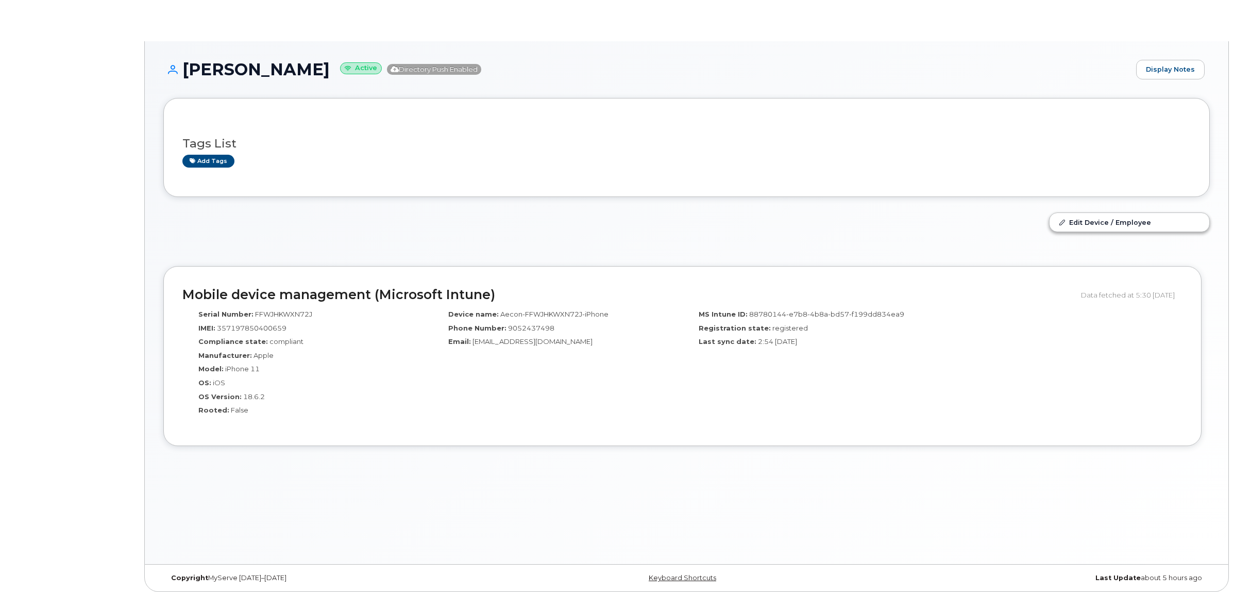 Image resolution: width=1234 pixels, height=592 pixels. Describe the element at coordinates (790, 328) in the screenshot. I see `span: registered` at that location.